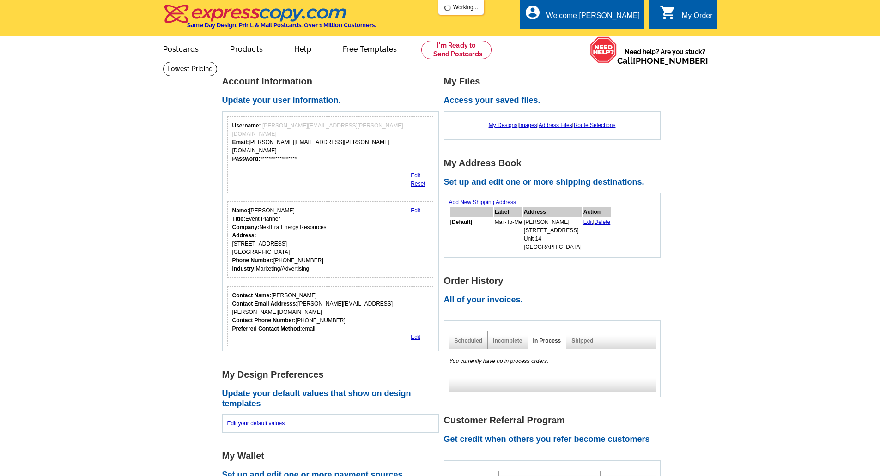  Describe the element at coordinates (333, 101) in the screenshot. I see `h2: Update your user information.` at that location.